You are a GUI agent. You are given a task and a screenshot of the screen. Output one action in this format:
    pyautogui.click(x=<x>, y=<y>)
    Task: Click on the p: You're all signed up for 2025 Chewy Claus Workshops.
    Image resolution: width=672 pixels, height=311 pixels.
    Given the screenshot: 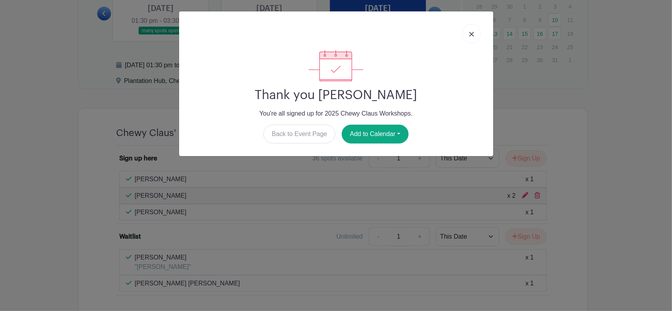 What is the action you would take?
    pyautogui.click(x=336, y=114)
    